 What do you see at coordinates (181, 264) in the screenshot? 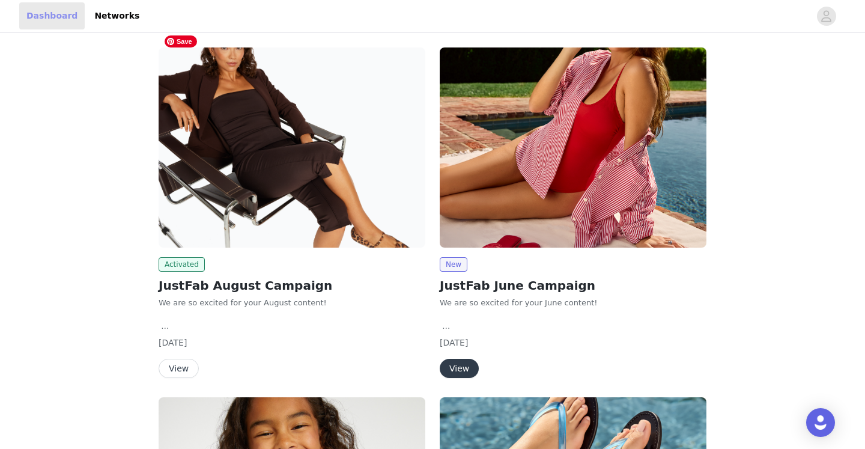
I see `span: Activated` at bounding box center [181, 264].